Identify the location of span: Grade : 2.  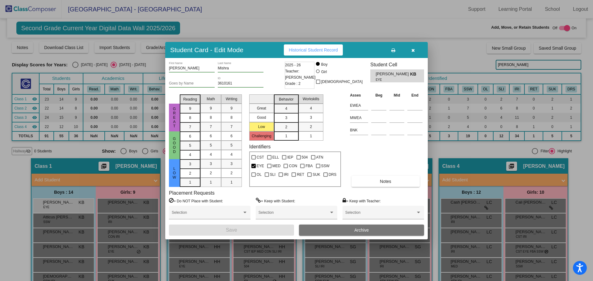
(293, 84).